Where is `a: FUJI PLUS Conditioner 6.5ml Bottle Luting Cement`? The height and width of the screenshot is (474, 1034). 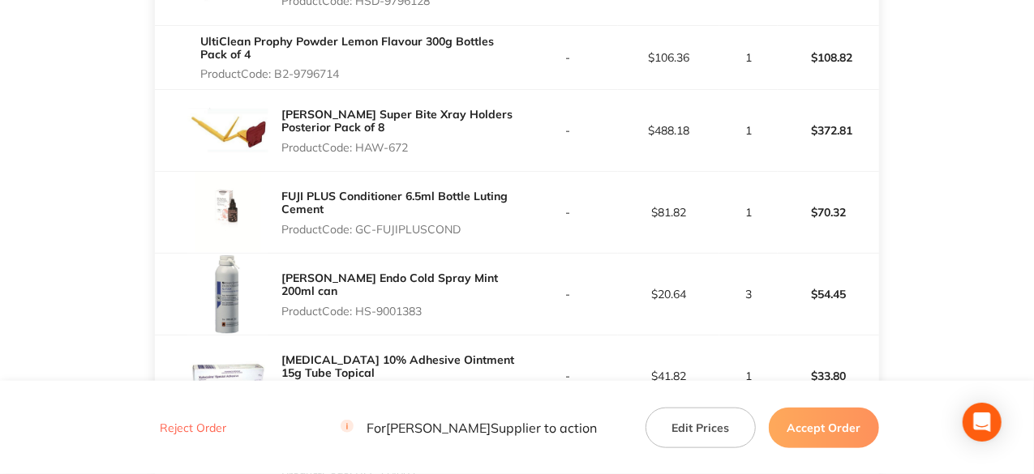
a: FUJI PLUS Conditioner 6.5ml Bottle Luting Cement is located at coordinates (394, 203).